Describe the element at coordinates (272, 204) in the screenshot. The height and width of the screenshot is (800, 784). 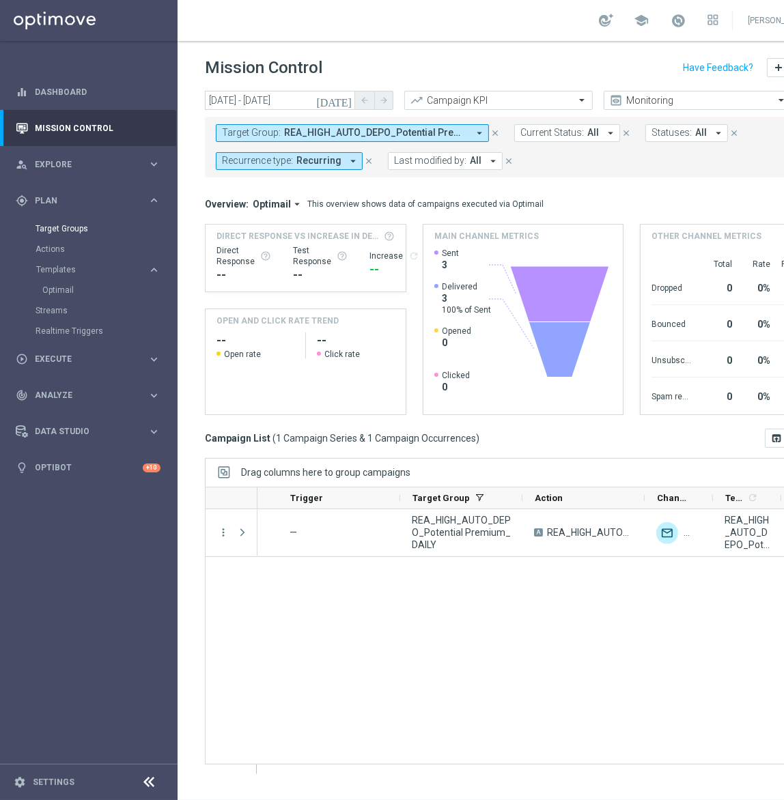
I see `span: Optimail` at that location.